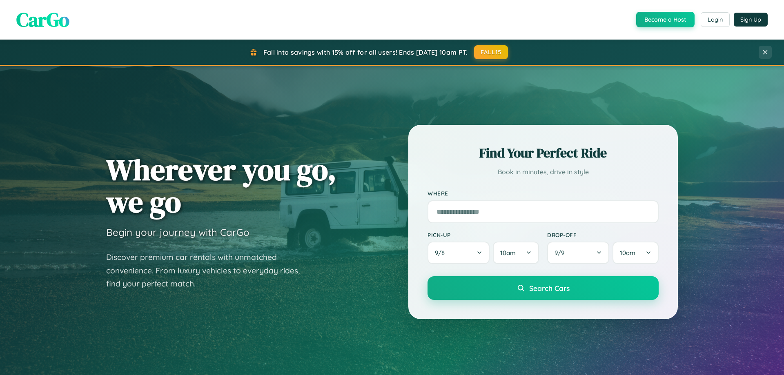  I want to click on h1: Wherever you go, we go, so click(221, 186).